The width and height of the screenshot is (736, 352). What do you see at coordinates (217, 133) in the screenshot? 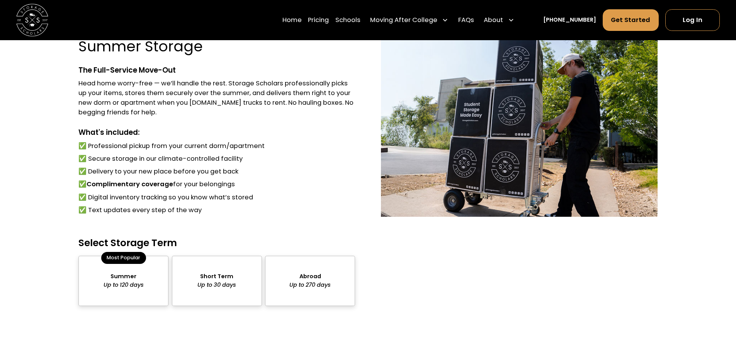
I see `div: What's included:` at bounding box center [217, 133].